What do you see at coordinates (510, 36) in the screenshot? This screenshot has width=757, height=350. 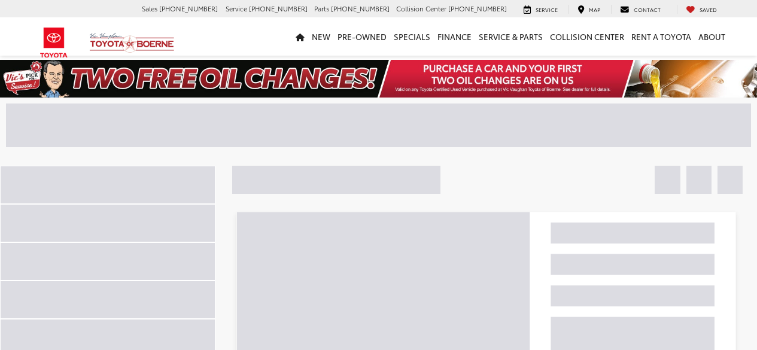 I see `a: Service & Parts: Opens in a new tab` at bounding box center [510, 36].